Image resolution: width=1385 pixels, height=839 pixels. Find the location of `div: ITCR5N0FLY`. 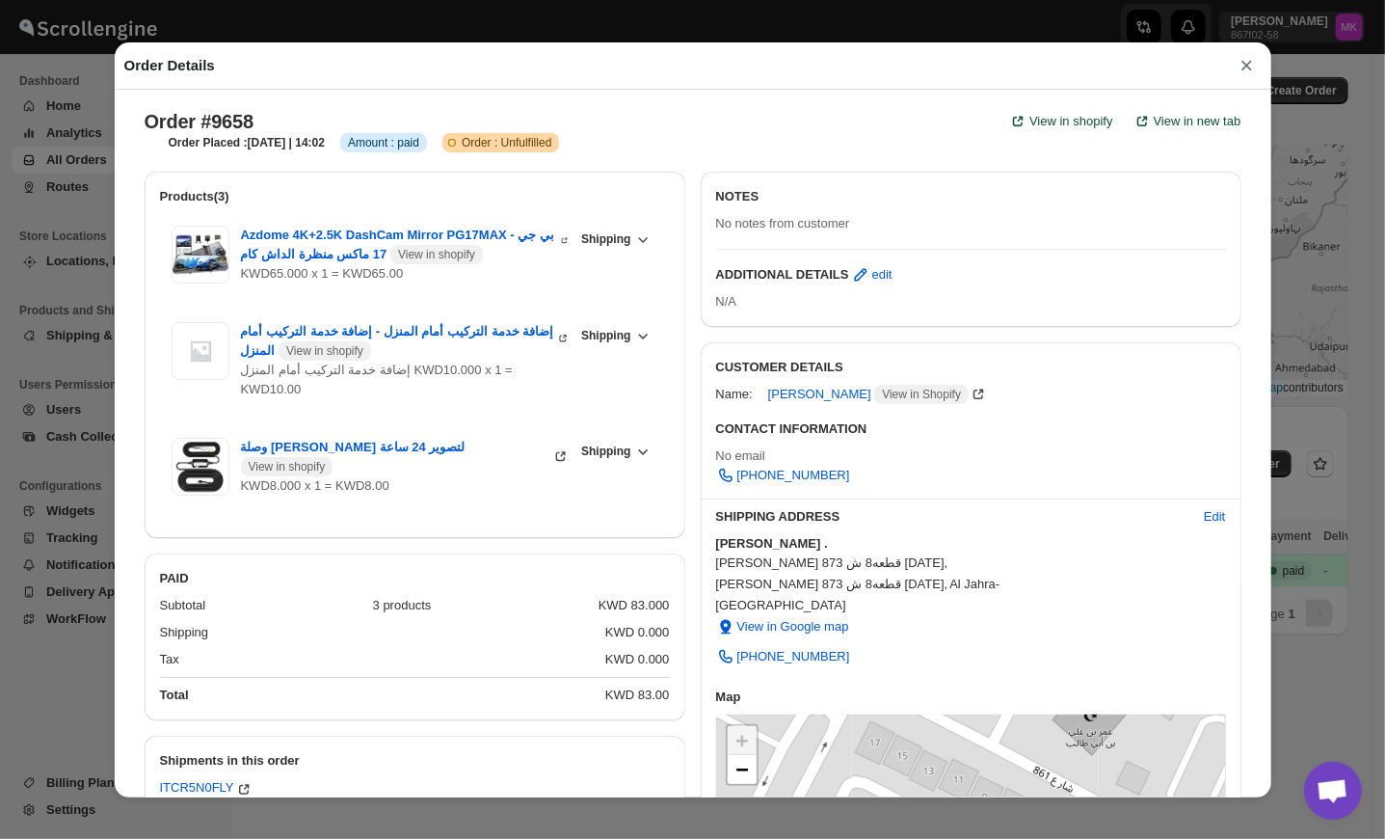

div: ITCR5N0FLY is located at coordinates (206, 789).